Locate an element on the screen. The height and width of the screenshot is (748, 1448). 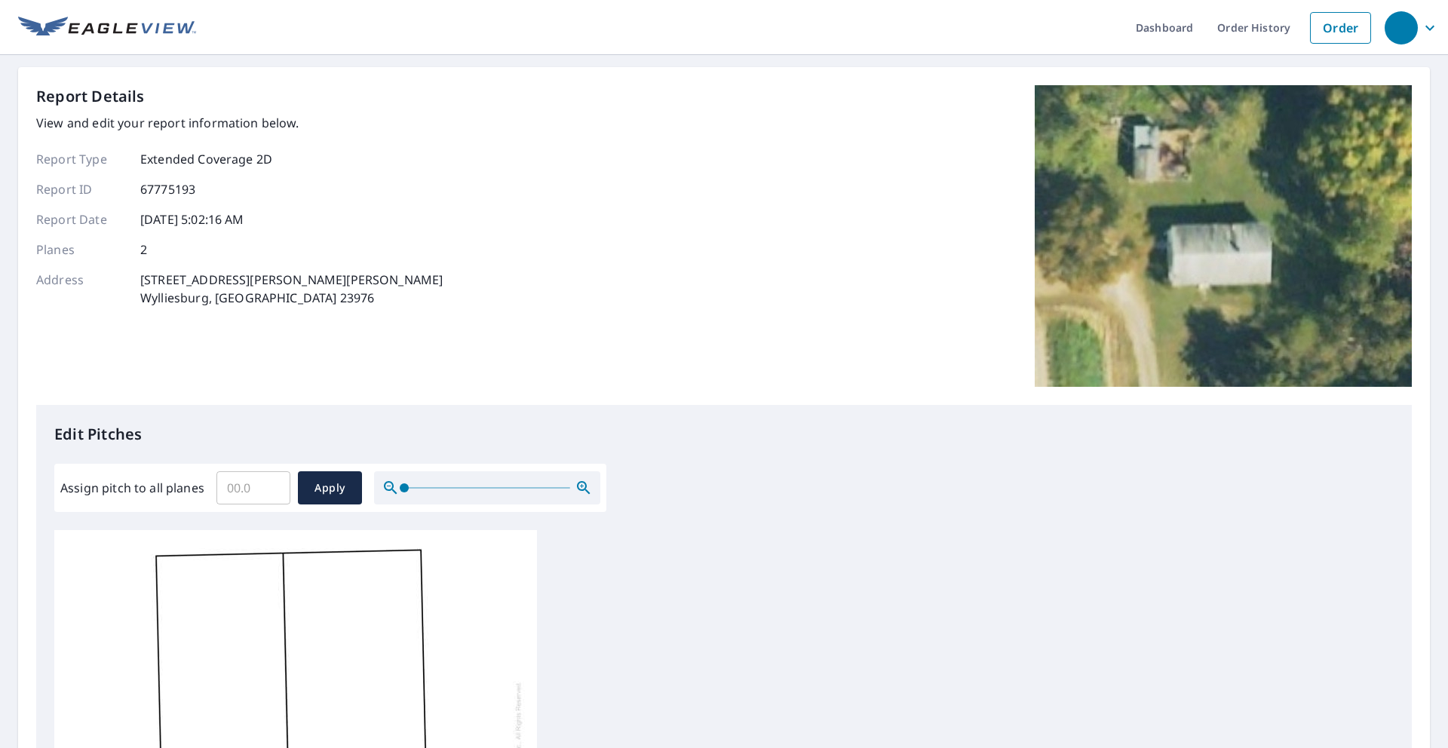
img: Top image is located at coordinates (1224, 236).